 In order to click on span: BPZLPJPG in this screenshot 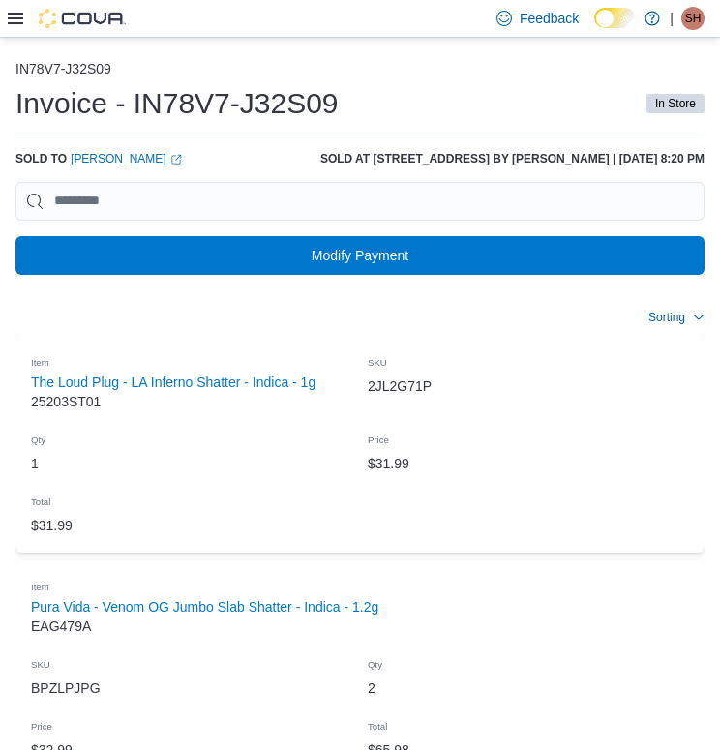, I will do `click(66, 688)`.